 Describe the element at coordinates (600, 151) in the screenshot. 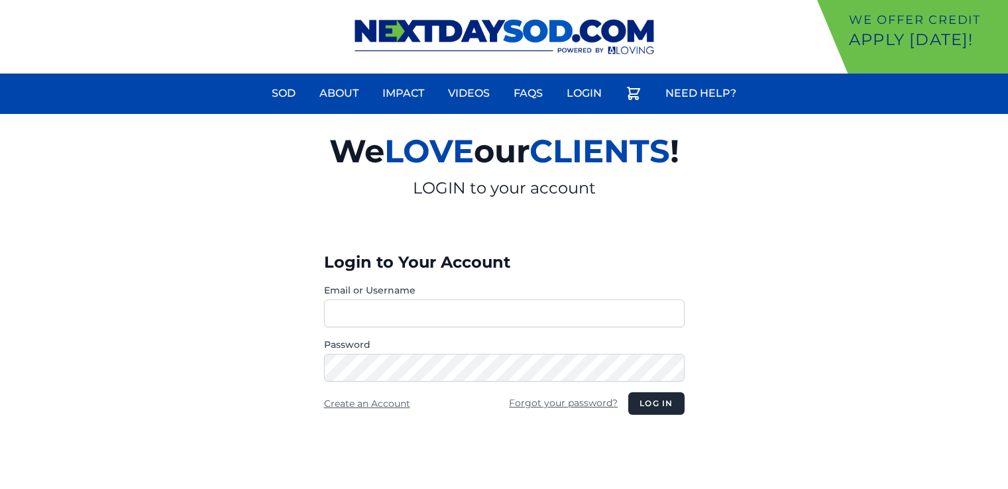

I see `span: CLIENTS` at that location.